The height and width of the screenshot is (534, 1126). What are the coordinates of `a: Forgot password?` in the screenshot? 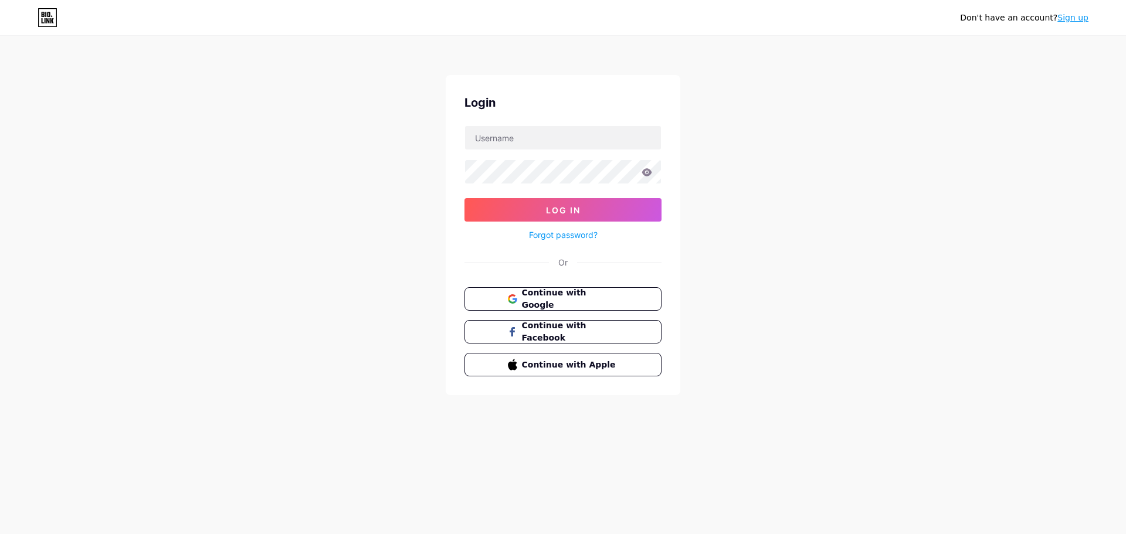 It's located at (563, 234).